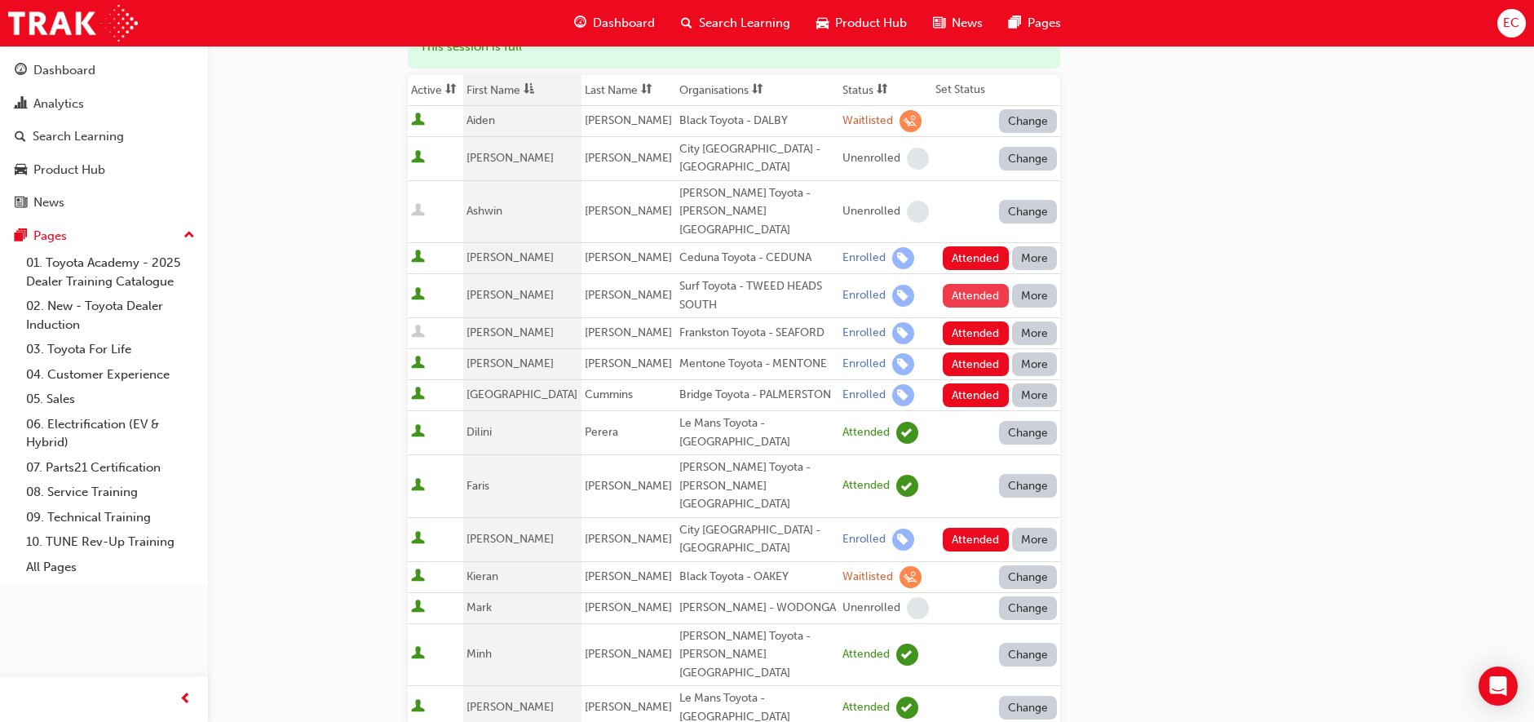 Image resolution: width=1534 pixels, height=722 pixels. What do you see at coordinates (20, 104) in the screenshot?
I see `span: chart-icon` at bounding box center [20, 104].